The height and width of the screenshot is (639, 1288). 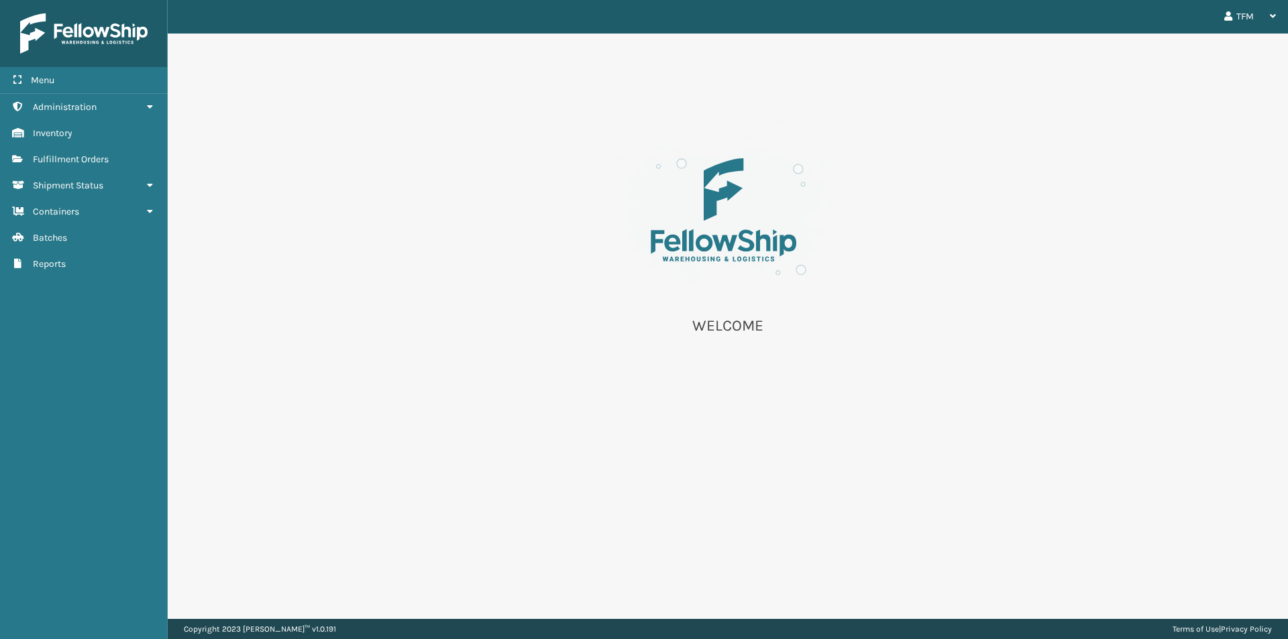 What do you see at coordinates (84, 34) in the screenshot?
I see `img: logo` at bounding box center [84, 34].